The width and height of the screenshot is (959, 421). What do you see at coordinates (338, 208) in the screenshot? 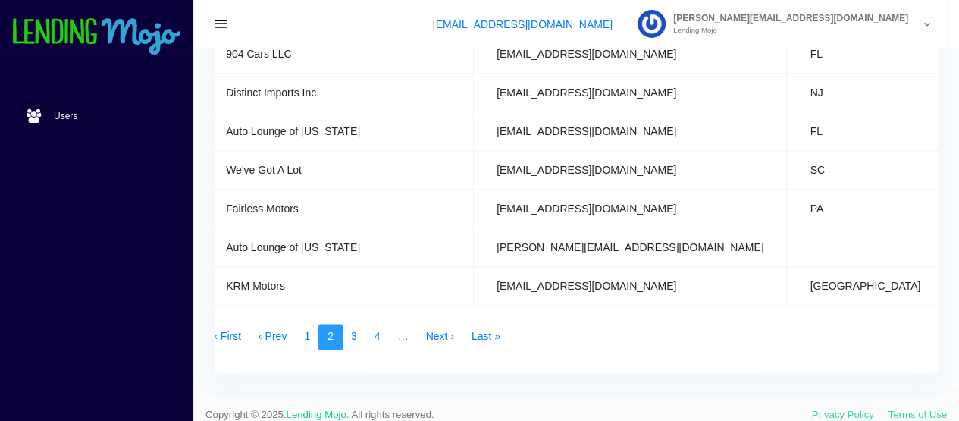
I see `td: Fairless Motors` at bounding box center [338, 208].